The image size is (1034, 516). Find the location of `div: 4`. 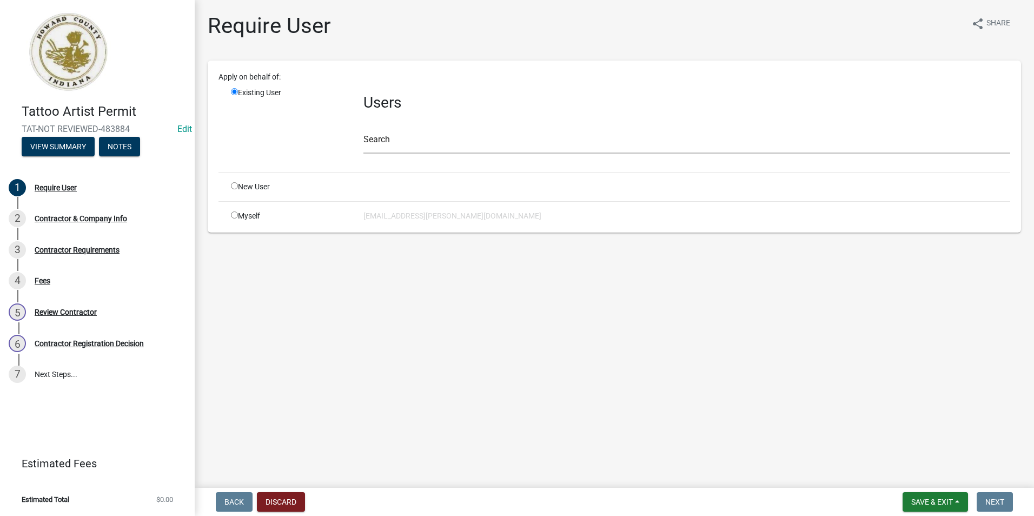

div: 4 is located at coordinates (17, 281).